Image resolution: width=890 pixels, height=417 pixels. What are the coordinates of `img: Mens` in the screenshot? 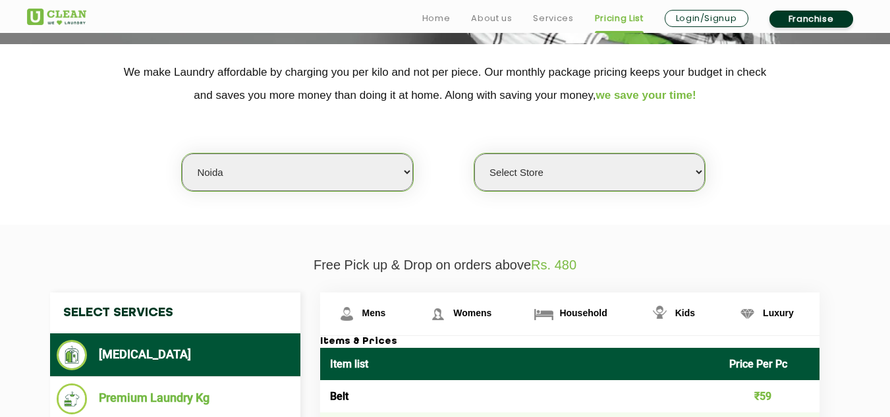 It's located at (346, 313).